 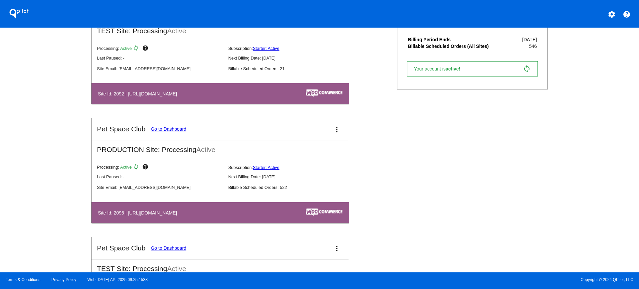 I want to click on p: Billable Scheduled Orders: 21, so click(x=291, y=69).